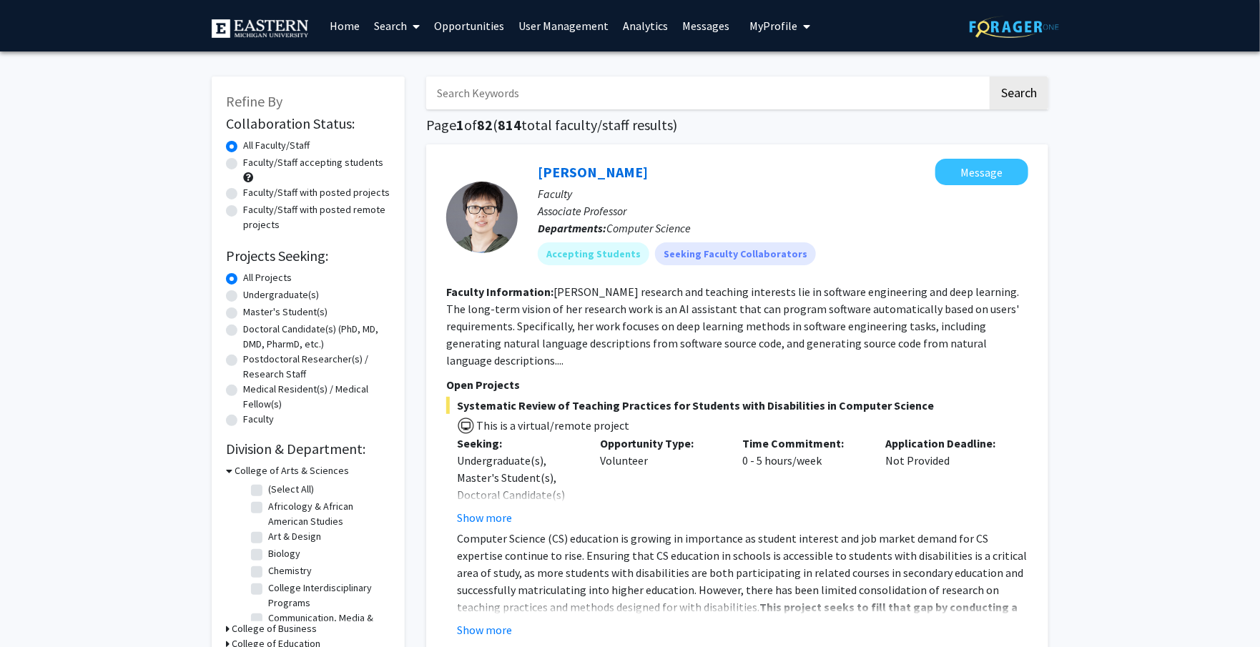 This screenshot has height=647, width=1260. What do you see at coordinates (254, 101) in the screenshot?
I see `span: Refine By` at bounding box center [254, 101].